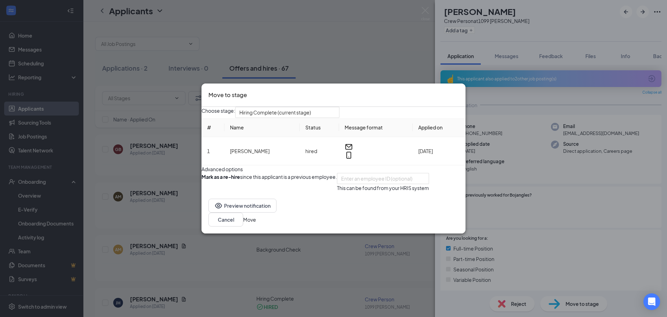 The height and width of the screenshot is (317, 667). Describe the element at coordinates (250, 219) in the screenshot. I see `button: Move` at that location.